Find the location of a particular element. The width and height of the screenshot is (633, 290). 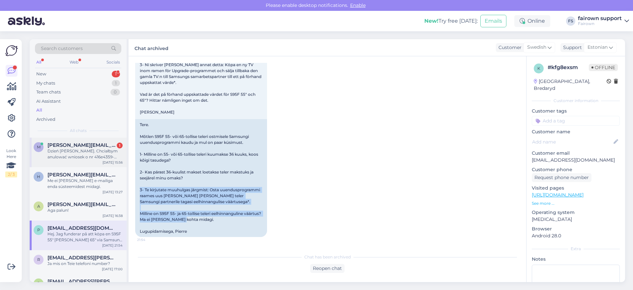

span: 21:54 is located at coordinates (149, 240).